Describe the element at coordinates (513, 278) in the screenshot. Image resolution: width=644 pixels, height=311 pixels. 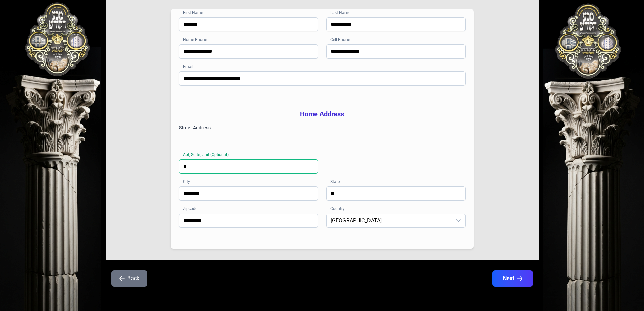
I see `button: Next` at that location.